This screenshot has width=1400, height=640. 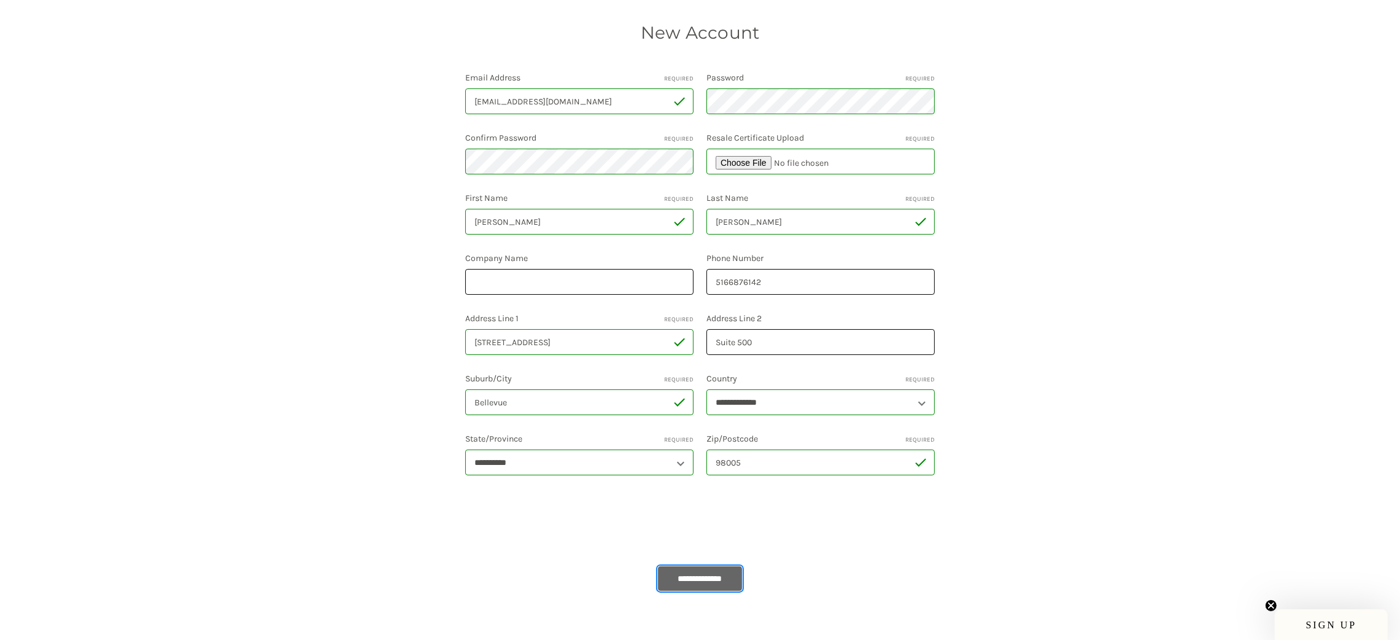 What do you see at coordinates (1331, 624) in the screenshot?
I see `div: SIGN UPClose teaser` at bounding box center [1331, 624].